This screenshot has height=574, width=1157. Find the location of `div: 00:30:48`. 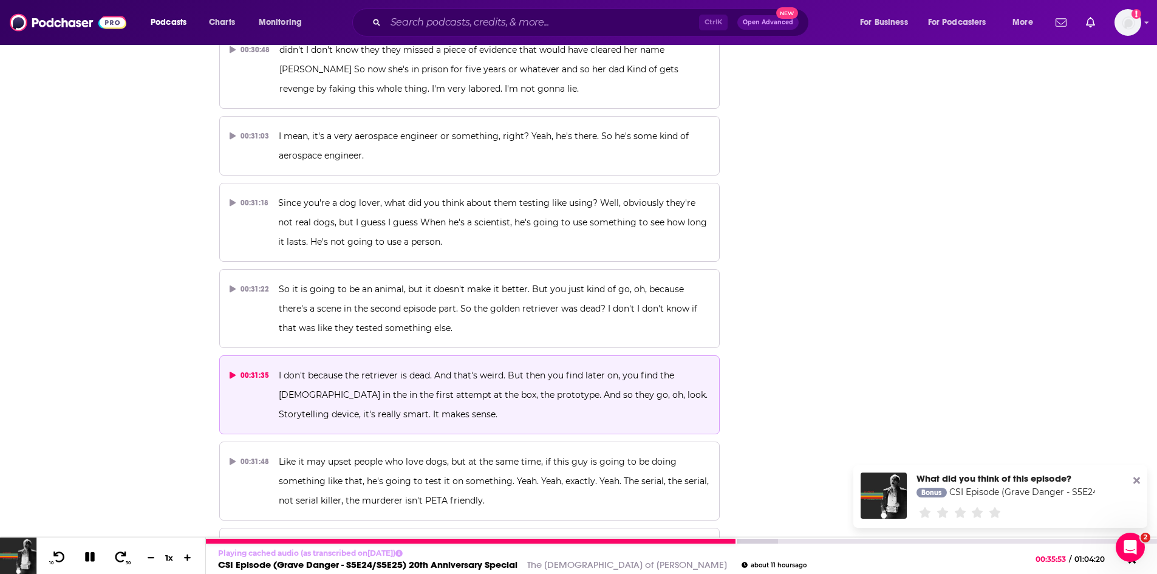

div: 00:30:48 is located at coordinates (250, 50).